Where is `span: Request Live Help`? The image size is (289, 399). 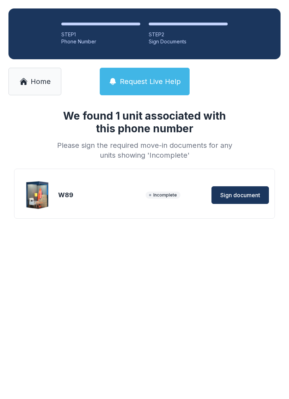 span: Request Live Help is located at coordinates (150, 82).